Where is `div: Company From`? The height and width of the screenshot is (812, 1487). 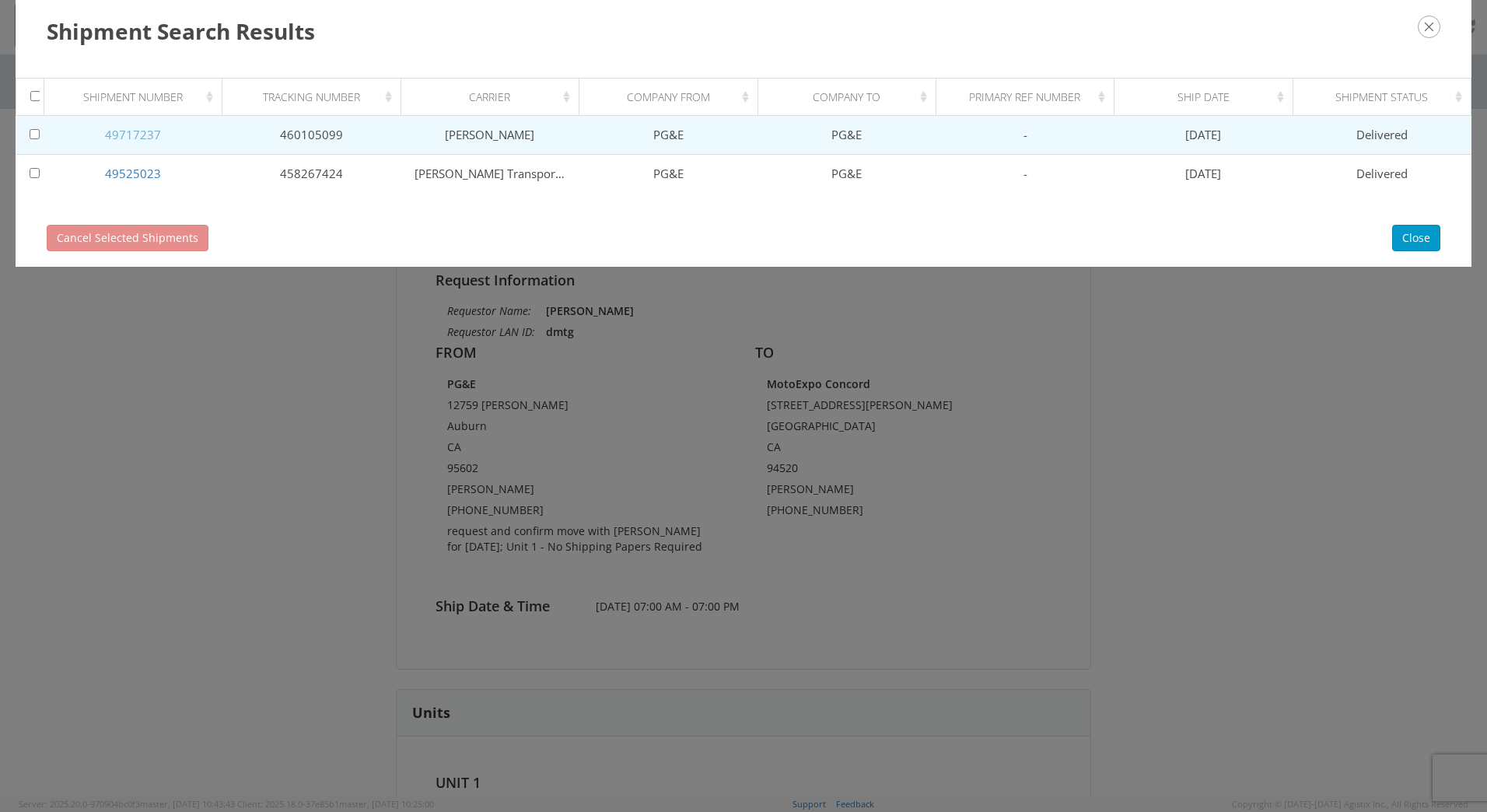 div: Company From is located at coordinates (673, 98).